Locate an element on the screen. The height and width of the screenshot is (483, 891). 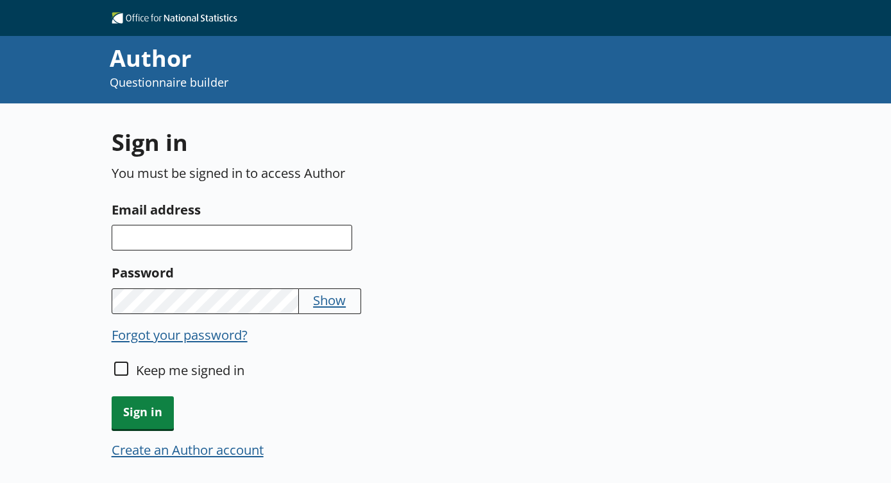
label: Keep me signed in is located at coordinates (190, 370).